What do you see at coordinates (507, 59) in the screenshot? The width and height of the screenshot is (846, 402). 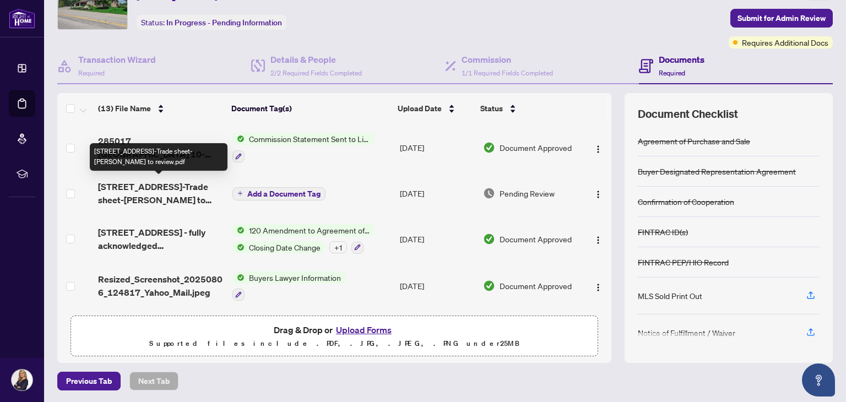 I see `h4: Commission` at bounding box center [507, 59].